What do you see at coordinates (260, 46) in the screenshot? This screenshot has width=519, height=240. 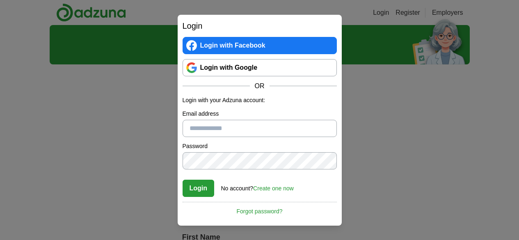 I see `a: Login with Facebook` at bounding box center [260, 46].